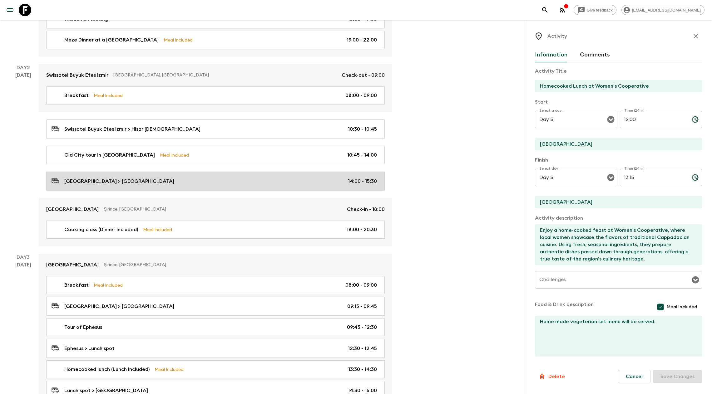  What do you see at coordinates (616, 202) in the screenshot?
I see `input: End Location (leave blank if same as Start)` at bounding box center [616, 202].